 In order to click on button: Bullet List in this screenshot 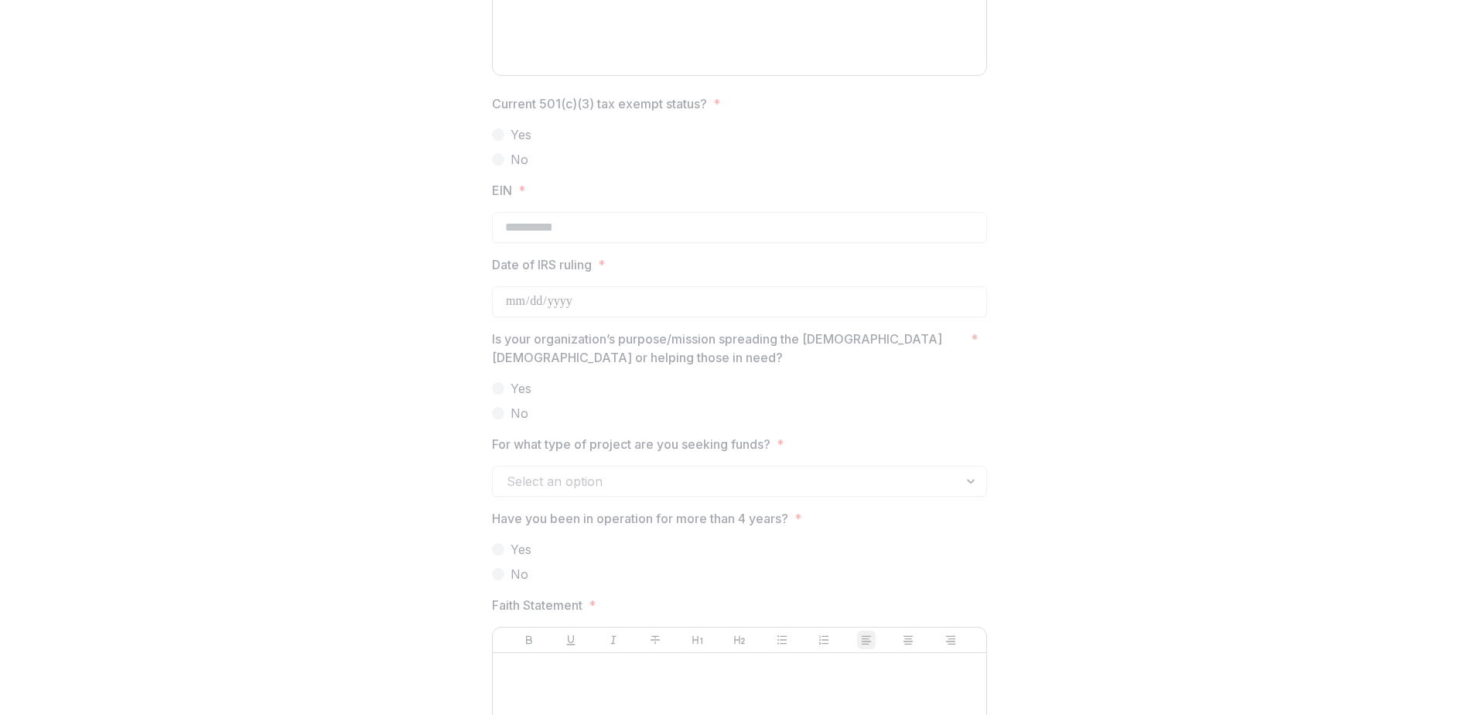, I will do `click(782, 640)`.